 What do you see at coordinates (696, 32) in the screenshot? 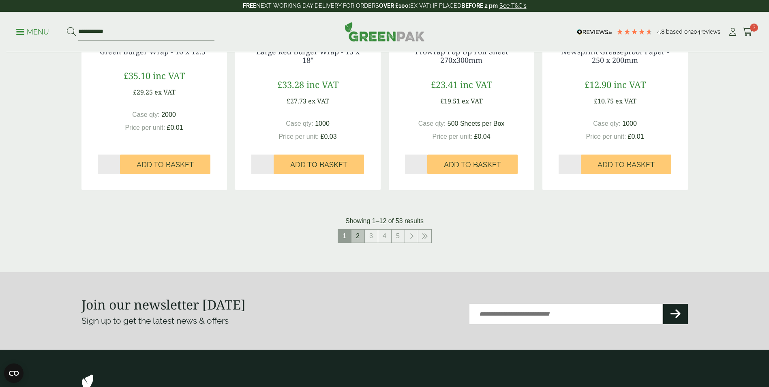
I see `span: 204` at bounding box center [696, 32].